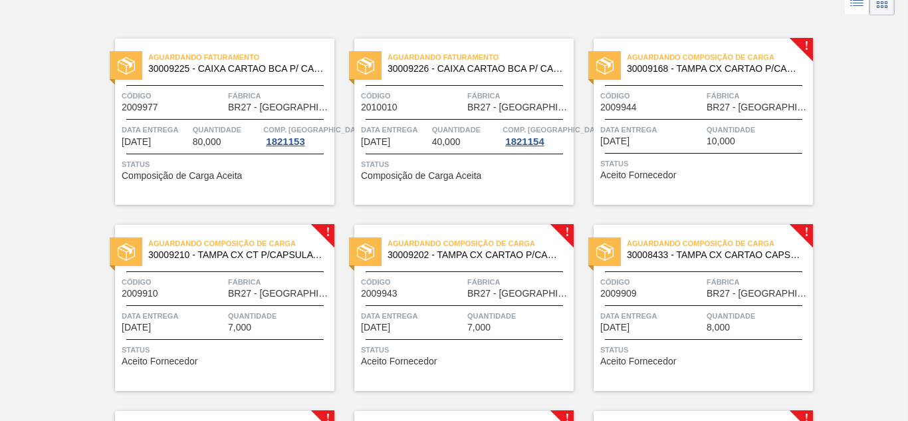 This screenshot has height=421, width=908. What do you see at coordinates (524, 142) in the screenshot?
I see `div: 1821154` at bounding box center [524, 142].